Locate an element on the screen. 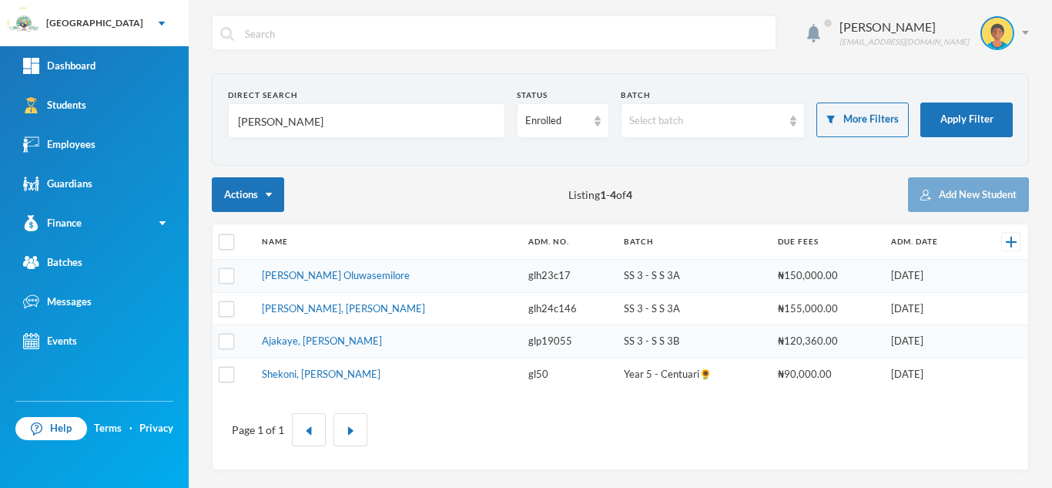 This screenshot has height=488, width=1052. th: Adm. Date is located at coordinates (930, 242).